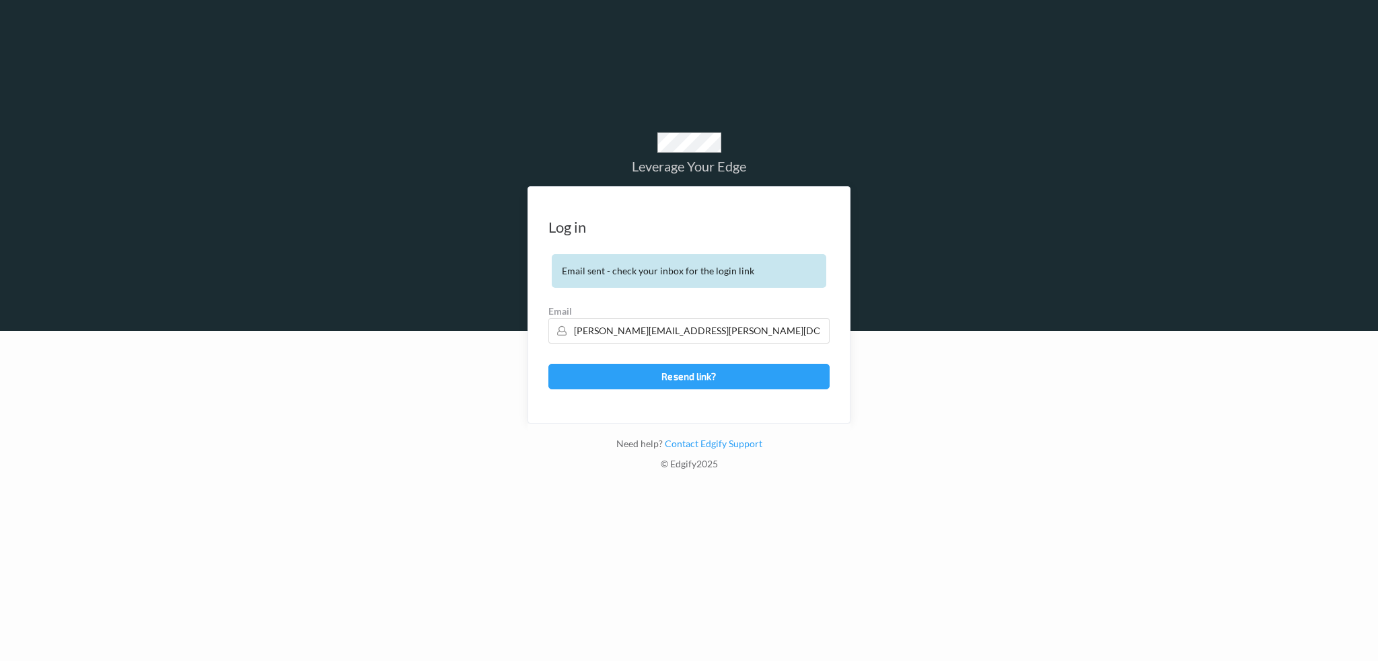  I want to click on div: Log in, so click(567, 227).